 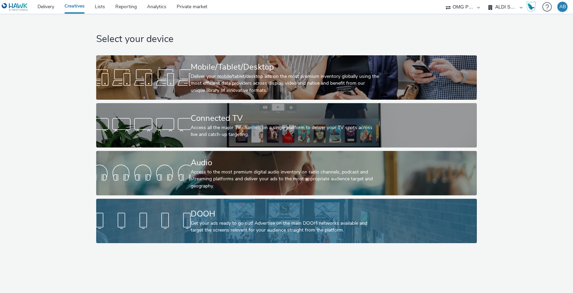 What do you see at coordinates (15, 7) in the screenshot?
I see `img: undefined Logo` at bounding box center [15, 7].